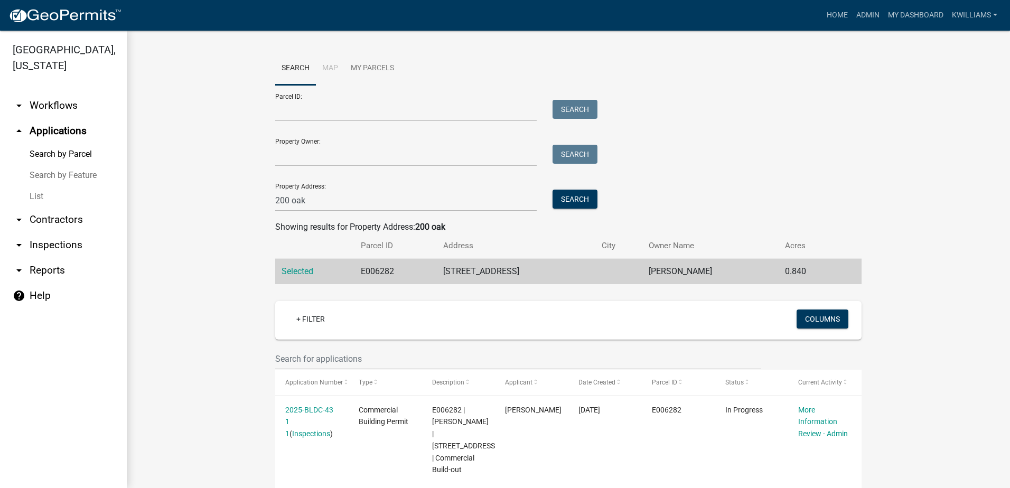 The height and width of the screenshot is (488, 1010). Describe the element at coordinates (752, 383) in the screenshot. I see `datatable-header-cell: Status` at that location.